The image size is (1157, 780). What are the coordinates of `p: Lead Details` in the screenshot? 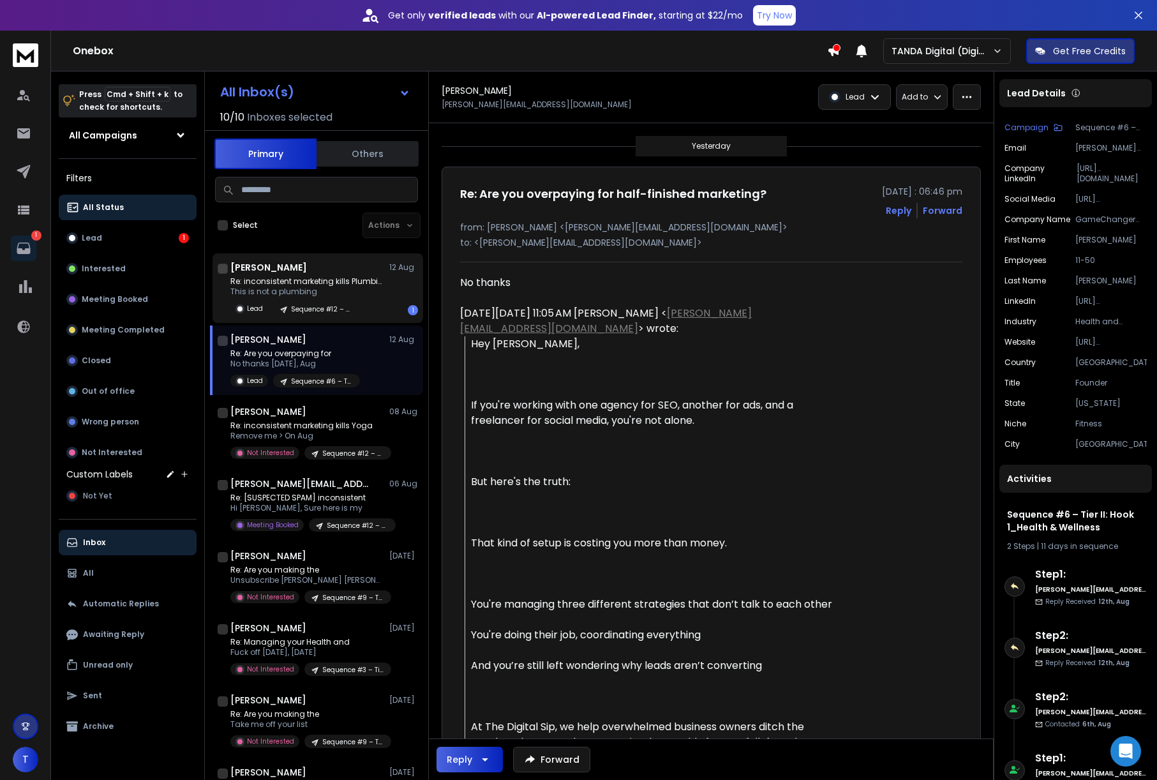 It's located at (1036, 93).